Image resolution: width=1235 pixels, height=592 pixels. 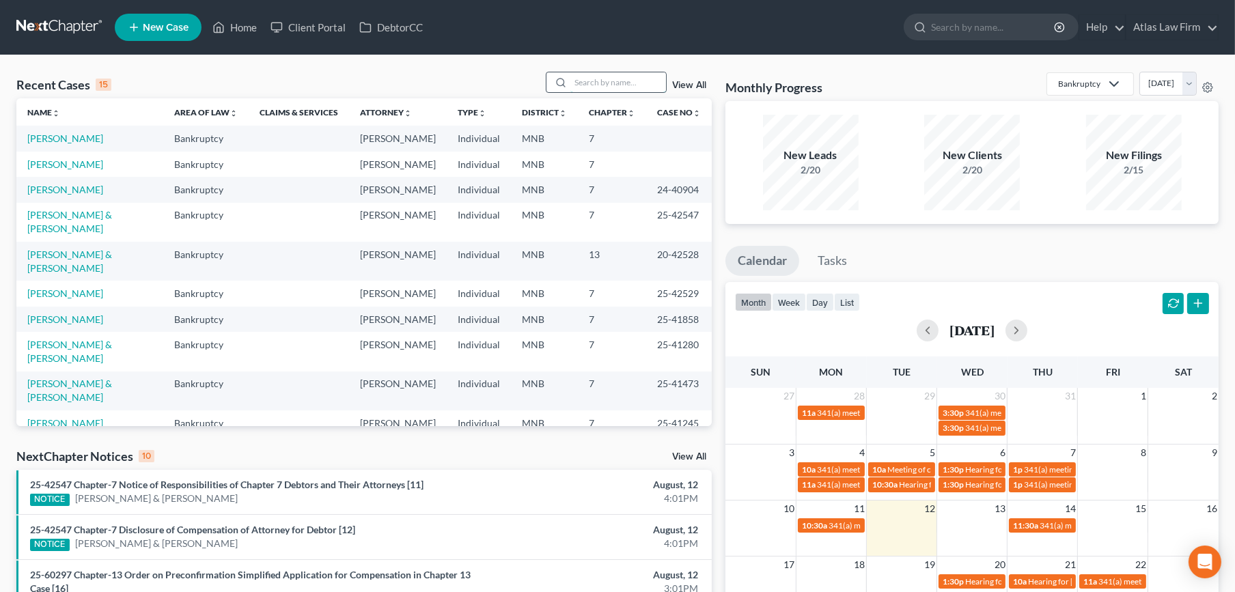 What do you see at coordinates (809, 413) in the screenshot?
I see `span: 11a` at bounding box center [809, 413].